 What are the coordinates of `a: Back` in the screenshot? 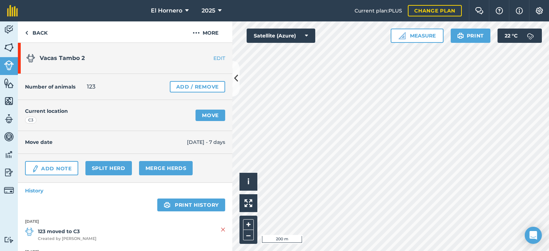 It's located at (36, 32).